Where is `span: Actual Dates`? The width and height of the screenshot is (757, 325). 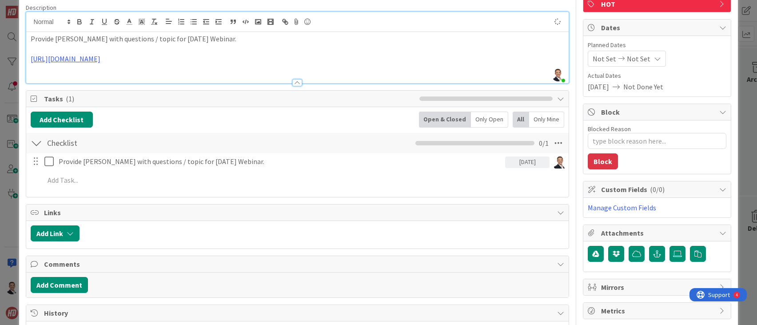 span: Actual Dates is located at coordinates (657, 75).